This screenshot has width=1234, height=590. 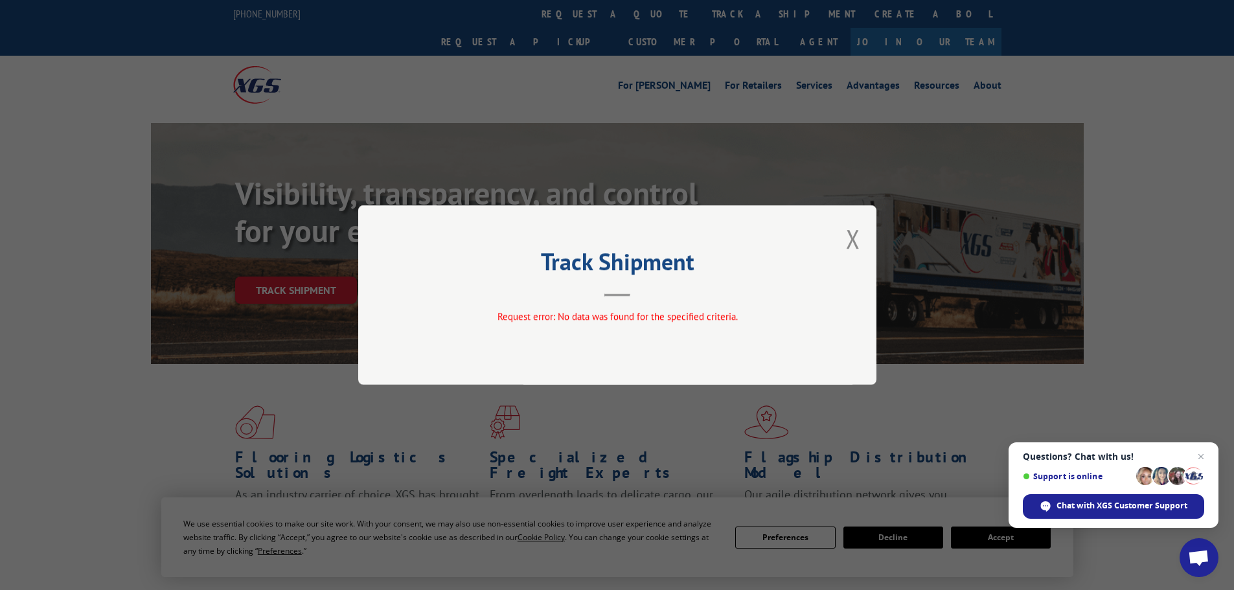 I want to click on span: Close chat, so click(x=1201, y=457).